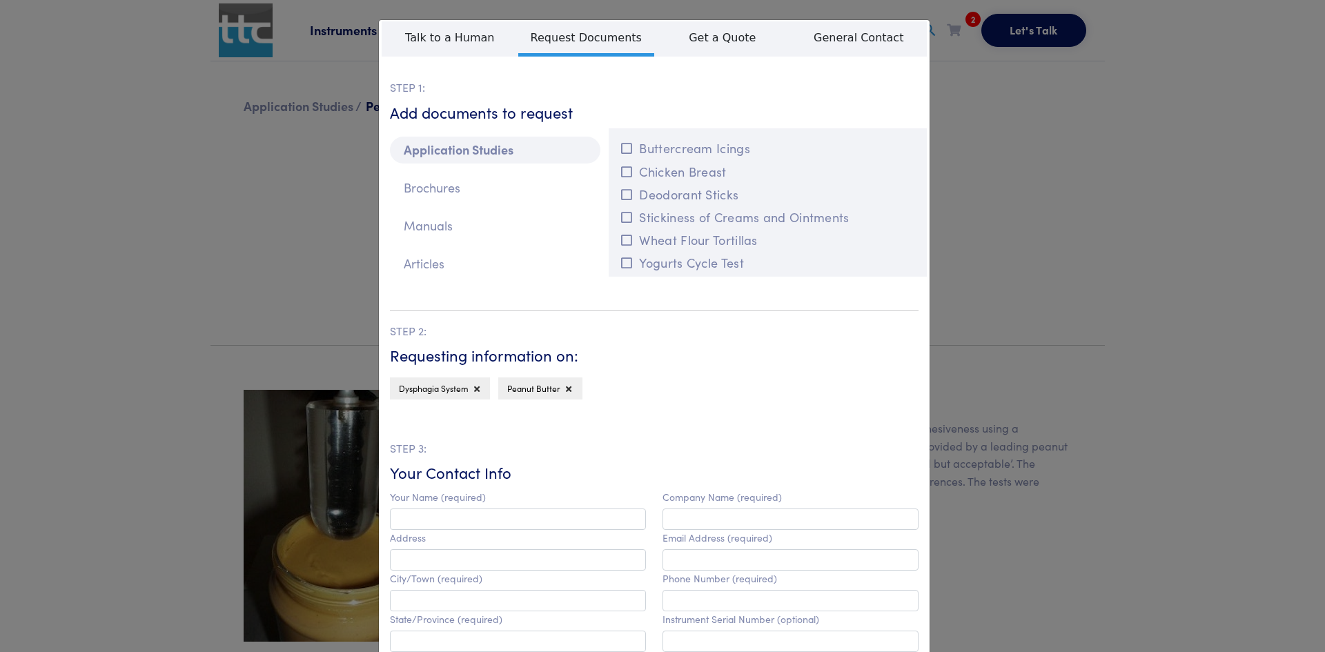 The width and height of the screenshot is (1325, 652). What do you see at coordinates (495, 226) in the screenshot?
I see `p: Manuals` at bounding box center [495, 226].